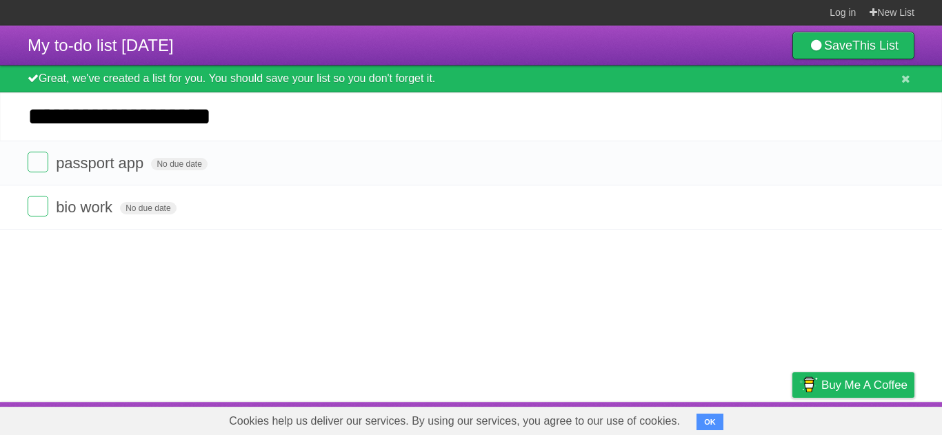 The image size is (942, 435). What do you see at coordinates (853, 385) in the screenshot?
I see `a: Buy me a coffee` at bounding box center [853, 385].